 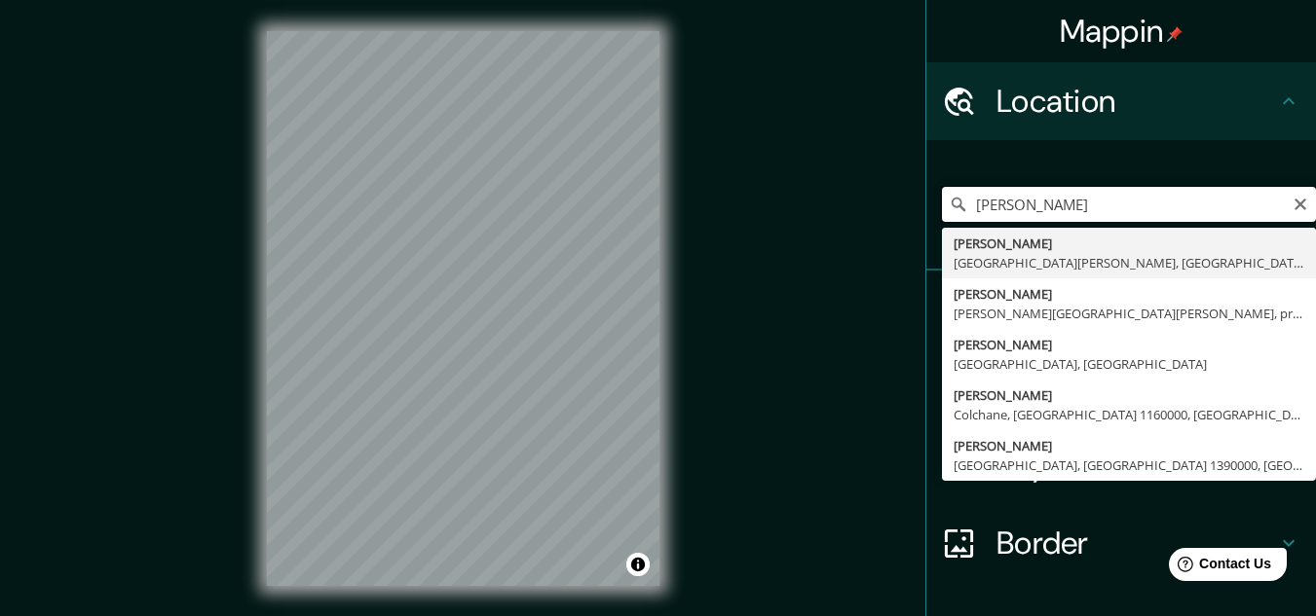 I want to click on input: Pick your city or area, so click(x=1129, y=205).